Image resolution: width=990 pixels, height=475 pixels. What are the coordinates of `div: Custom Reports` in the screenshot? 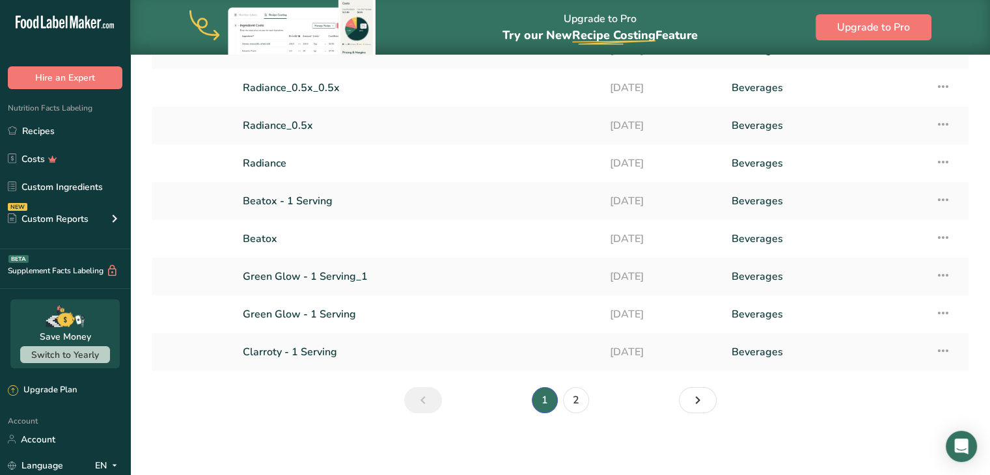 It's located at (48, 219).